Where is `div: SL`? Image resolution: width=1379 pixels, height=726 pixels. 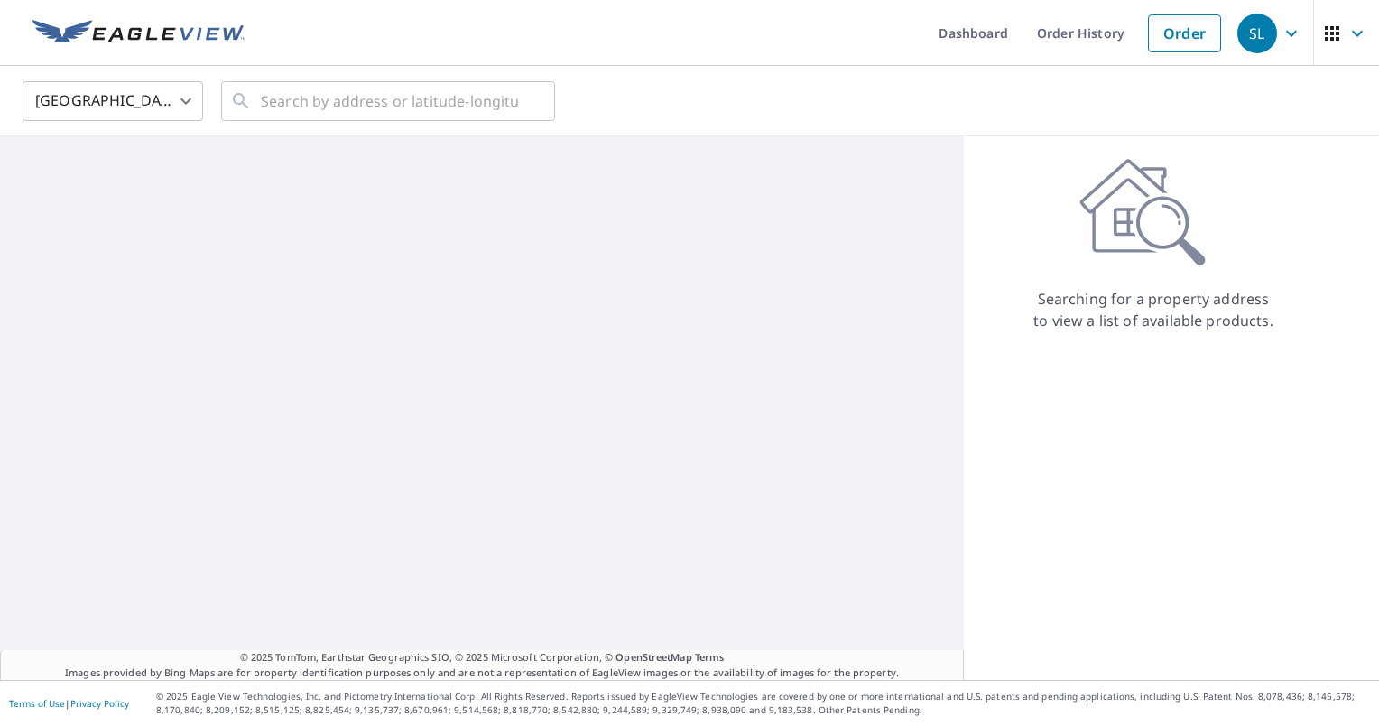
div: SL is located at coordinates (1257, 33).